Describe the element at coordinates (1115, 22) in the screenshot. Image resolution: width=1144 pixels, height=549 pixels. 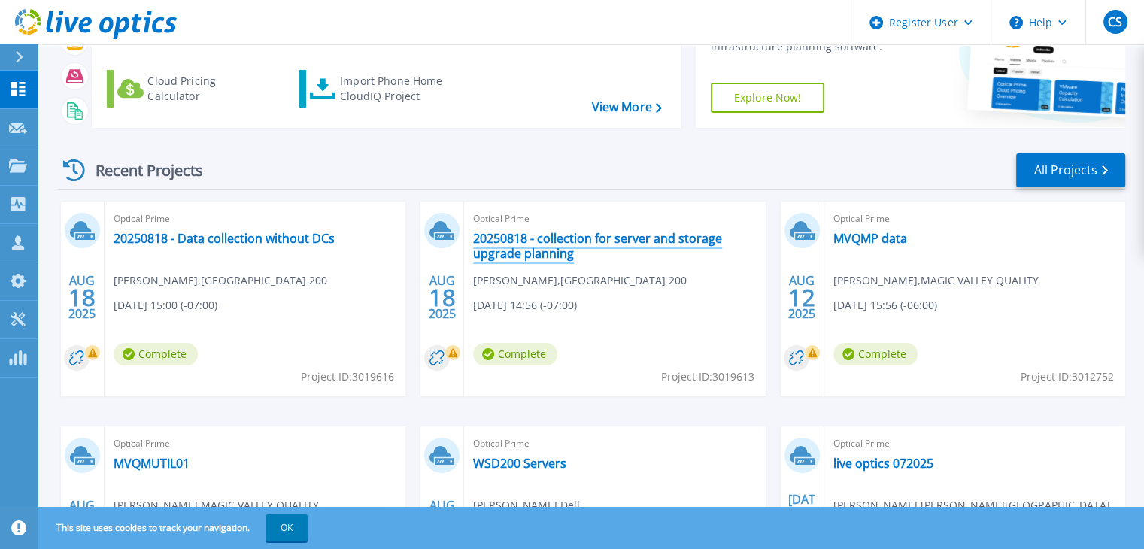
I see `span: CS` at that location.